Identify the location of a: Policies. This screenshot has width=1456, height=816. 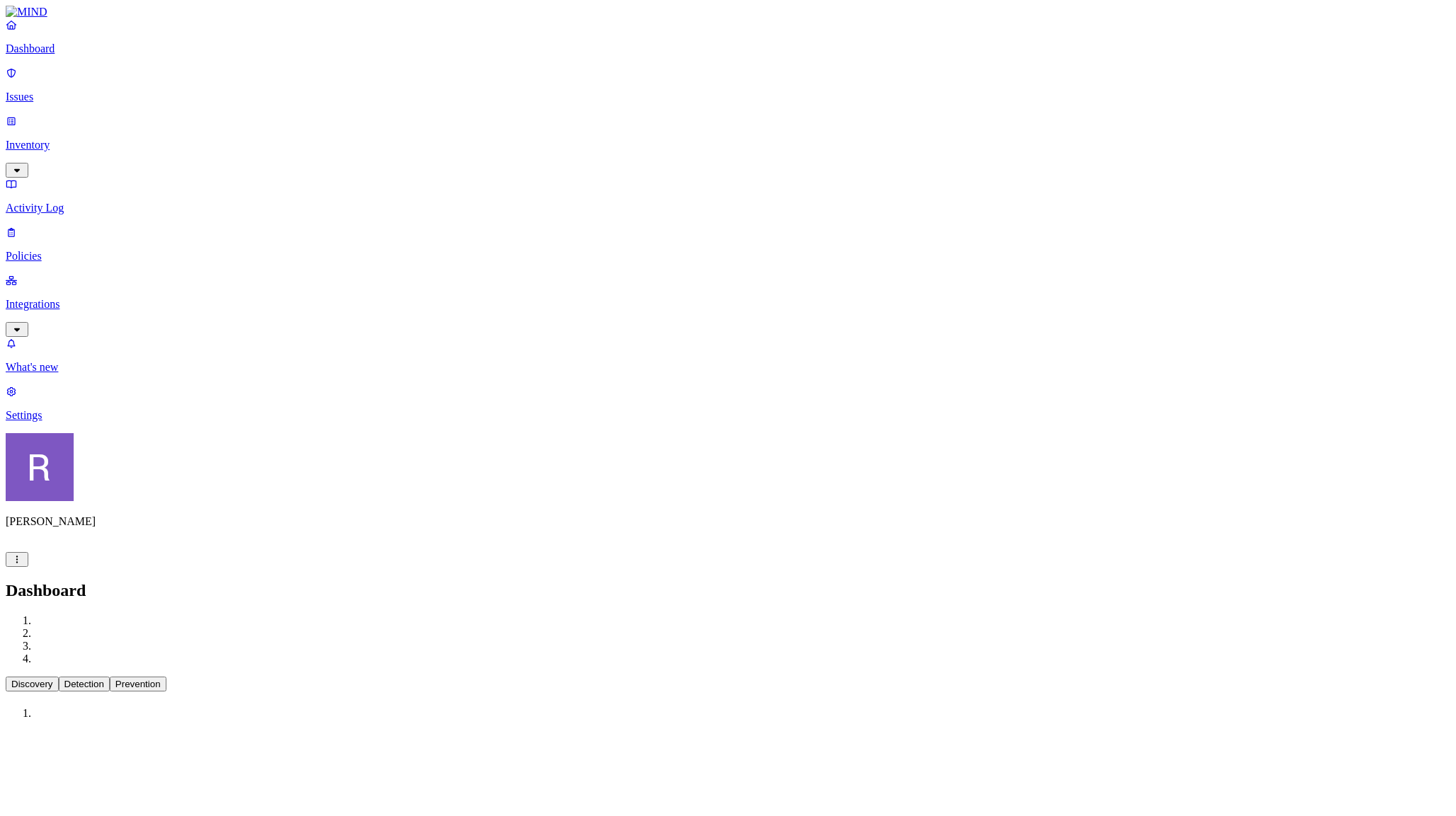
(728, 244).